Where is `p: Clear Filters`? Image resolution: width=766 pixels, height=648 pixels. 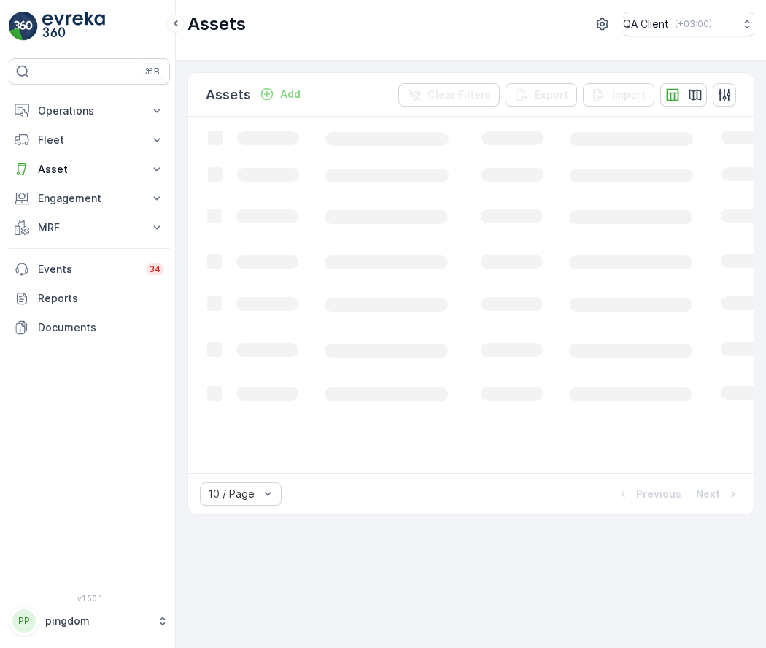 p: Clear Filters is located at coordinates (459, 95).